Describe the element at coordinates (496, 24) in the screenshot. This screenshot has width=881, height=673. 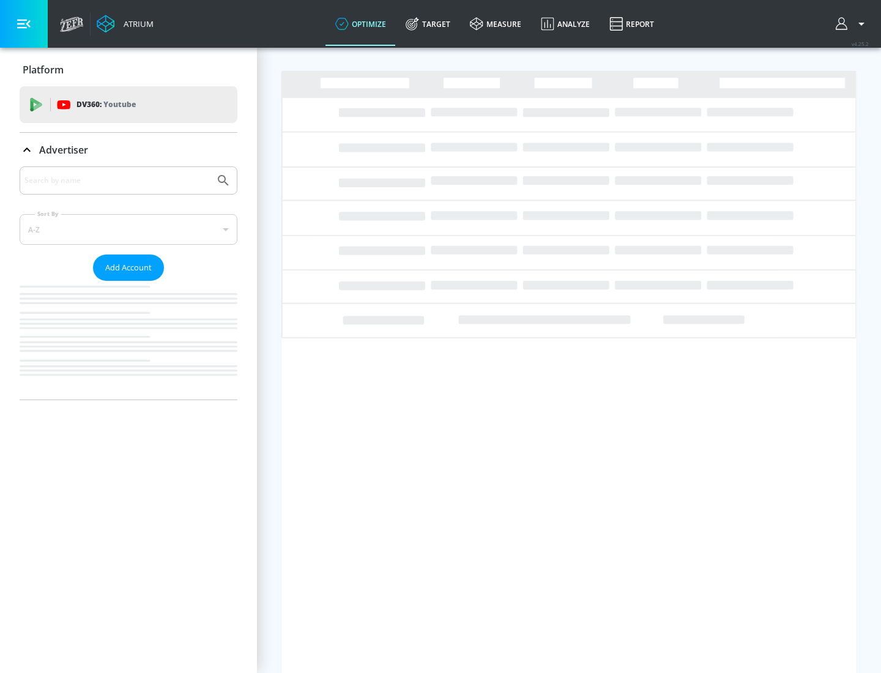
I see `a: measure` at that location.